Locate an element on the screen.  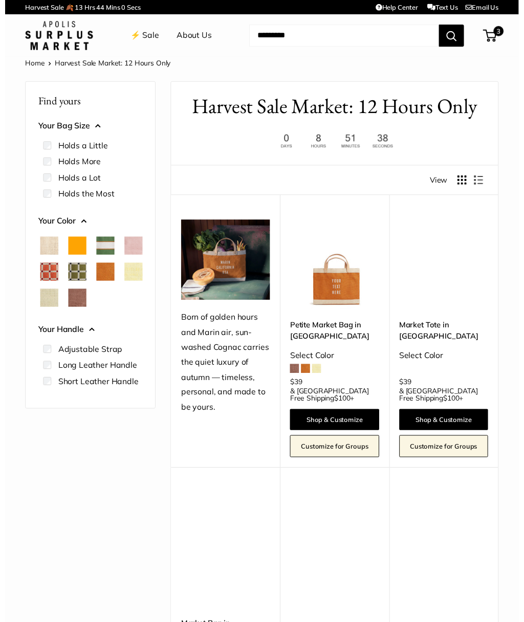
span: 44 is located at coordinates (97, 7).